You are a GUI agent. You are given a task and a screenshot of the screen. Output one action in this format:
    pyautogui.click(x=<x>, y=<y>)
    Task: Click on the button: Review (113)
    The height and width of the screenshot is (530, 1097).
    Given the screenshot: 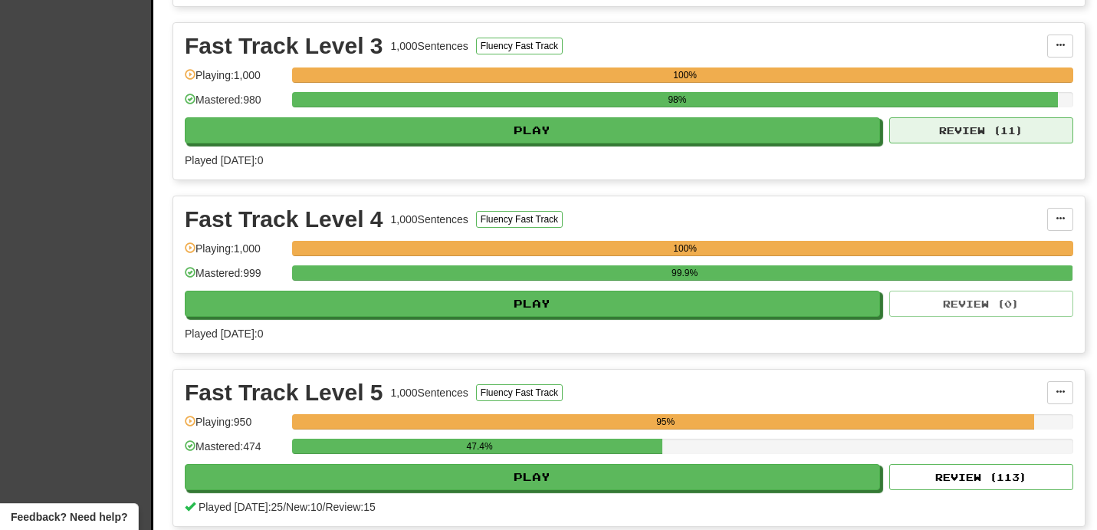 What is the action you would take?
    pyautogui.click(x=982, y=477)
    